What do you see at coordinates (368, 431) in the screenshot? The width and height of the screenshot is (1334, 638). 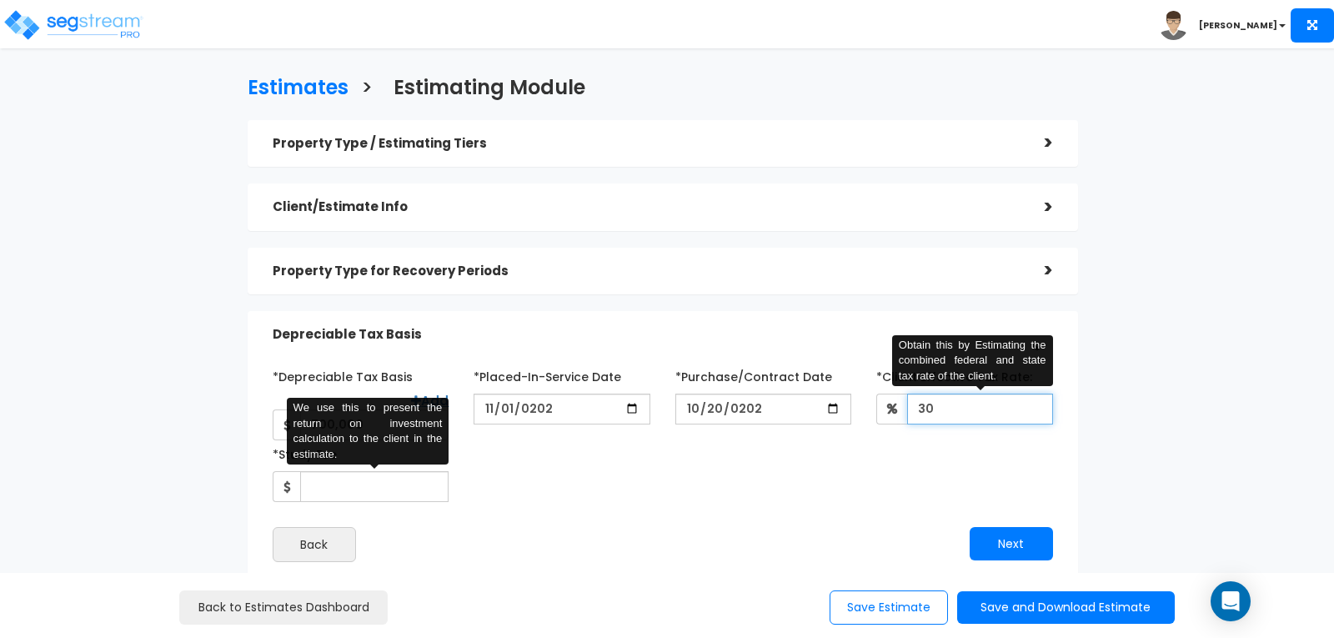 I see `div: We use this to present the return on investment calculation to the client in the estimate.` at bounding box center [368, 431].